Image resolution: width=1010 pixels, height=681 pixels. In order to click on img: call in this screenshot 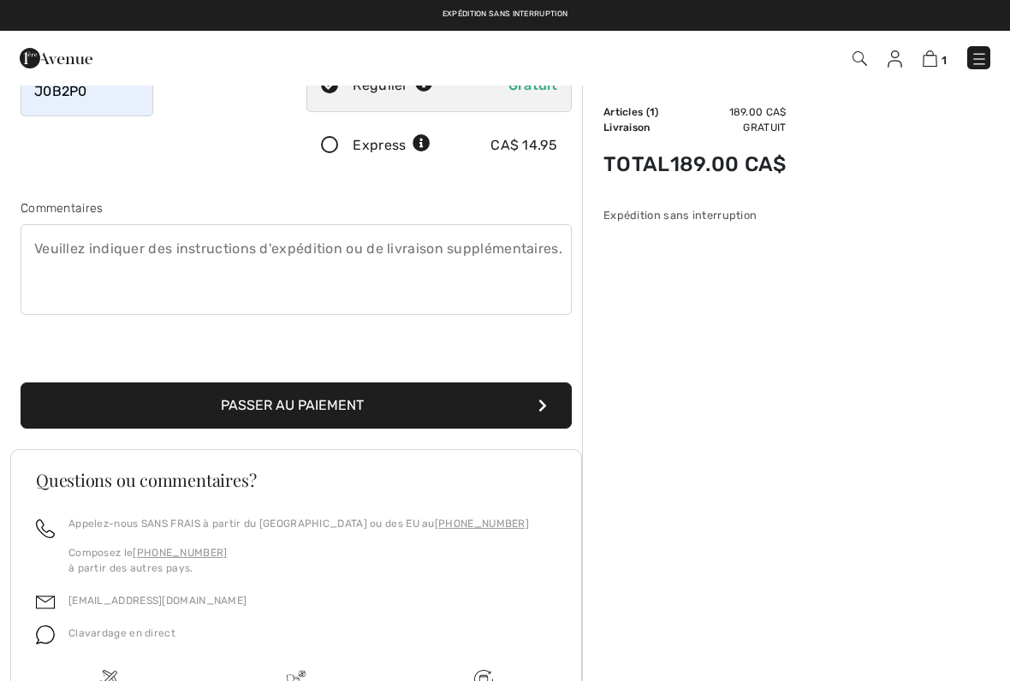, I will do `click(45, 529)`.